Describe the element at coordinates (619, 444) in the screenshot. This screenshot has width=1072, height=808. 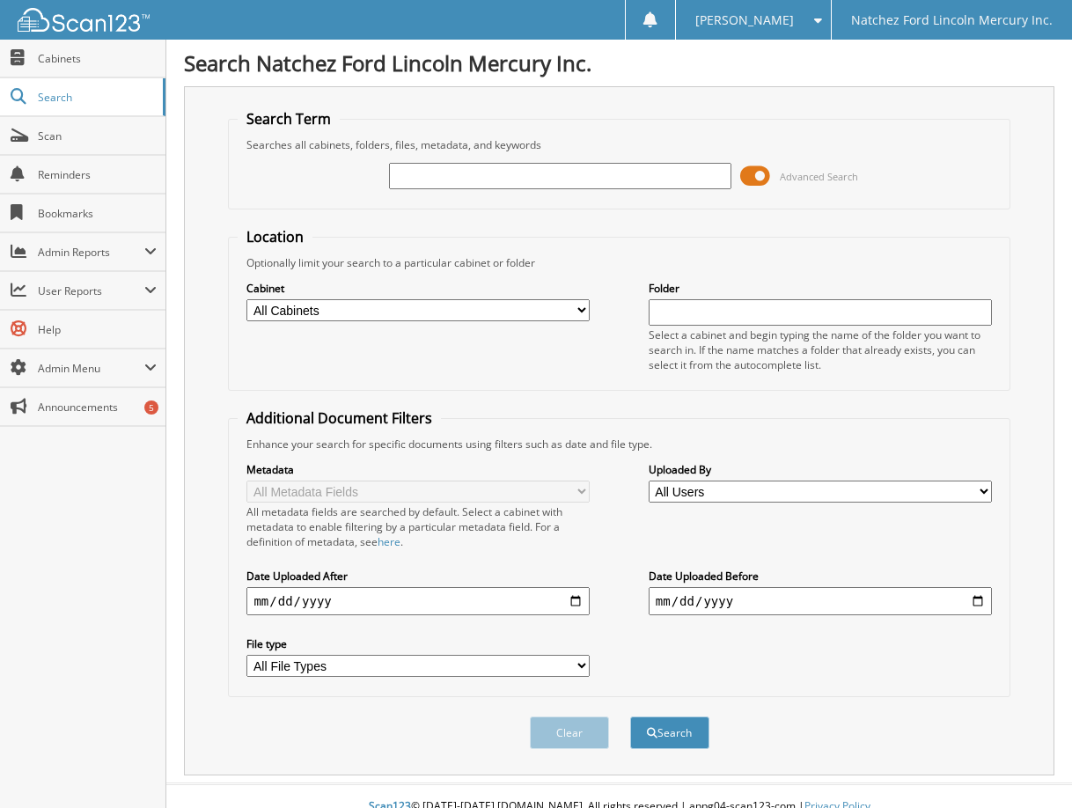
I see `div: Enhance your search for specific documents using filters such as date and file type.` at that location.